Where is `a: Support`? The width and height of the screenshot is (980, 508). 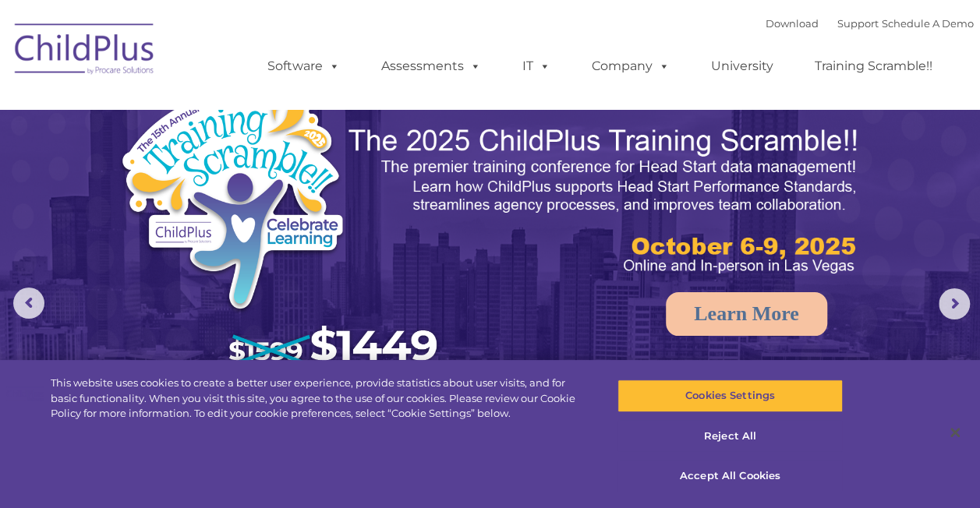 a: Support is located at coordinates (857, 23).